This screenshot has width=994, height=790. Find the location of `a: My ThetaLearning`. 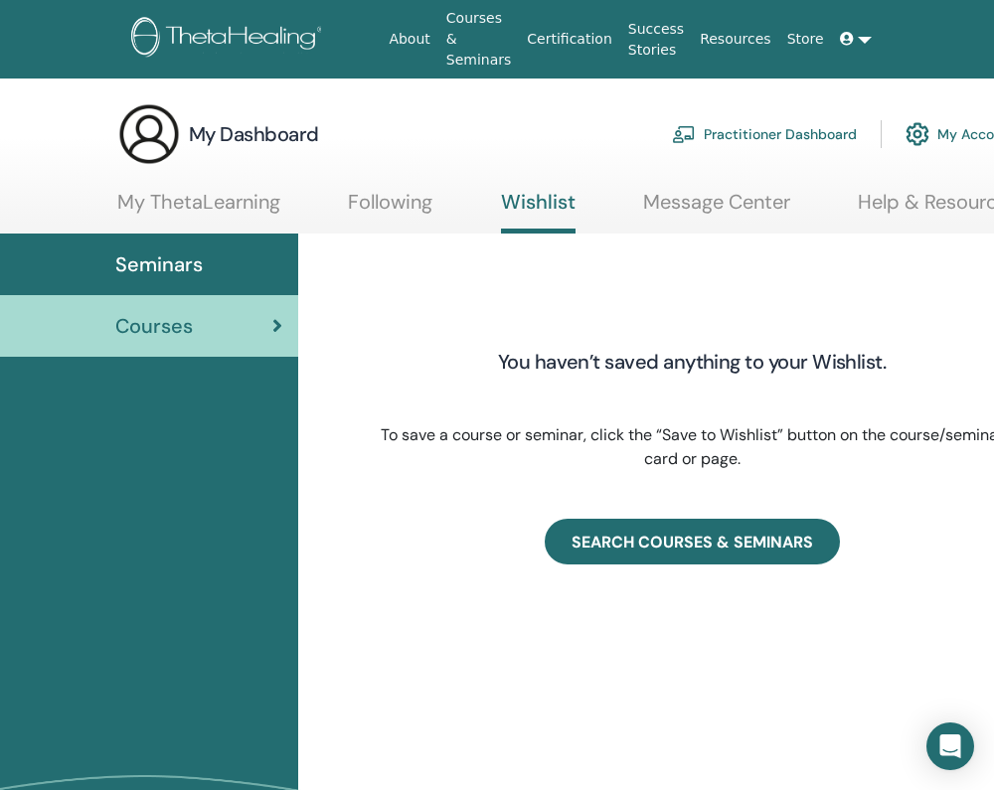

a: My ThetaLearning is located at coordinates (199, 209).